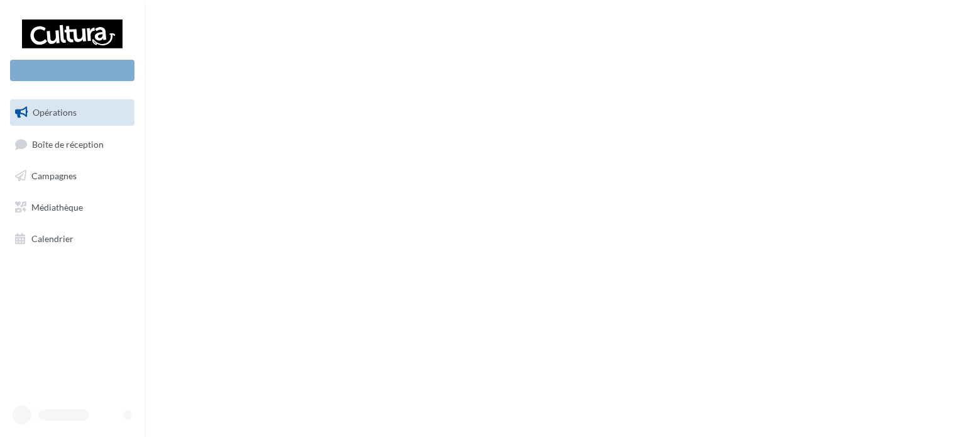 Image resolution: width=965 pixels, height=437 pixels. I want to click on a: Opérations, so click(72, 112).